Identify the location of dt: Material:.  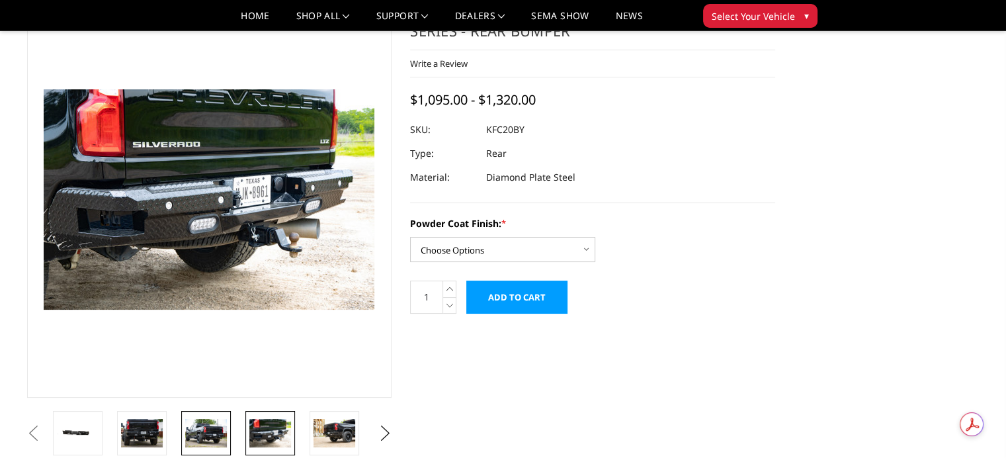
(443, 177).